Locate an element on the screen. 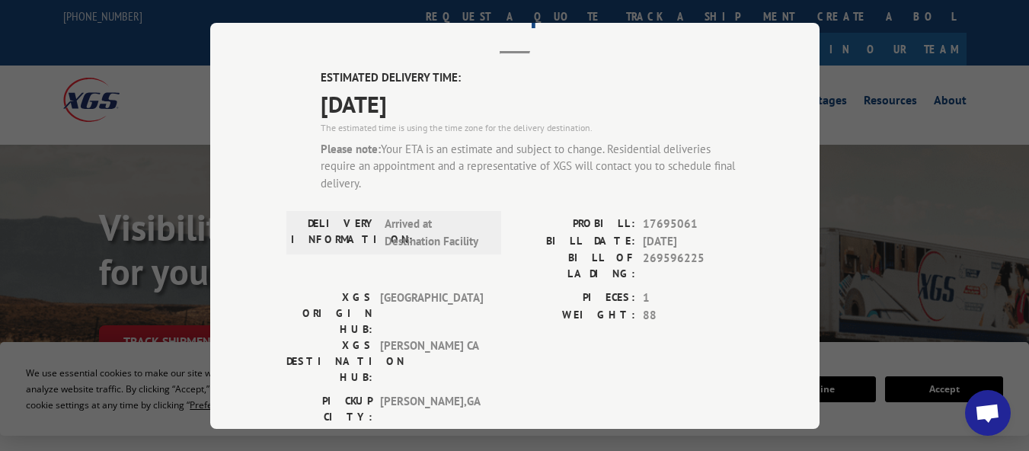 The height and width of the screenshot is (451, 1029). label: WEIGHT: is located at coordinates (575, 314).